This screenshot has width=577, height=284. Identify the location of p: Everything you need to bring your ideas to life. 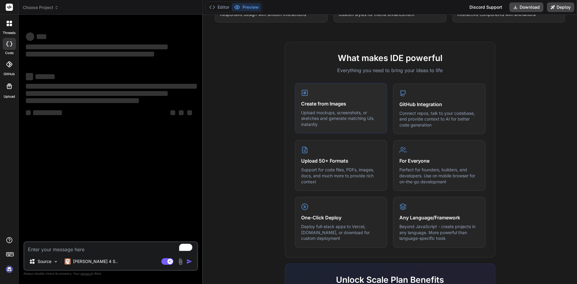
(390, 70).